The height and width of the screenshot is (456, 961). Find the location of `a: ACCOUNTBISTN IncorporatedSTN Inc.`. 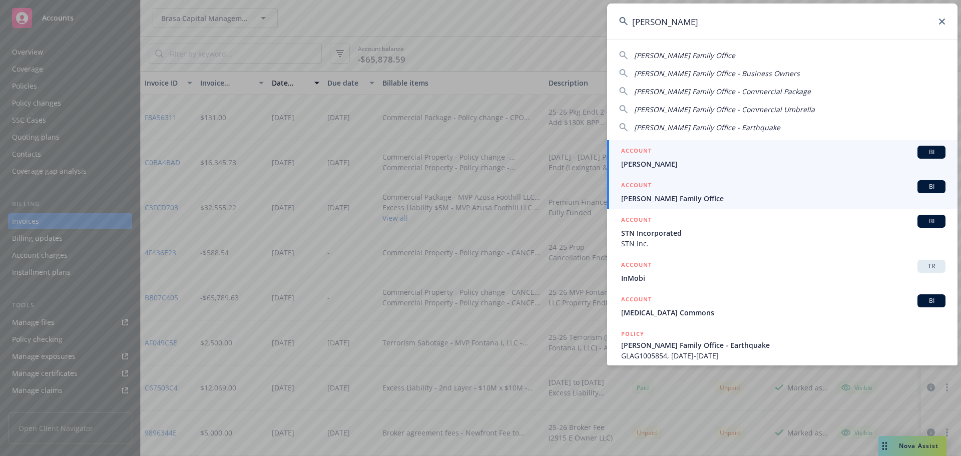

a: ACCOUNTBISTN IncorporatedSTN Inc. is located at coordinates (782, 232).